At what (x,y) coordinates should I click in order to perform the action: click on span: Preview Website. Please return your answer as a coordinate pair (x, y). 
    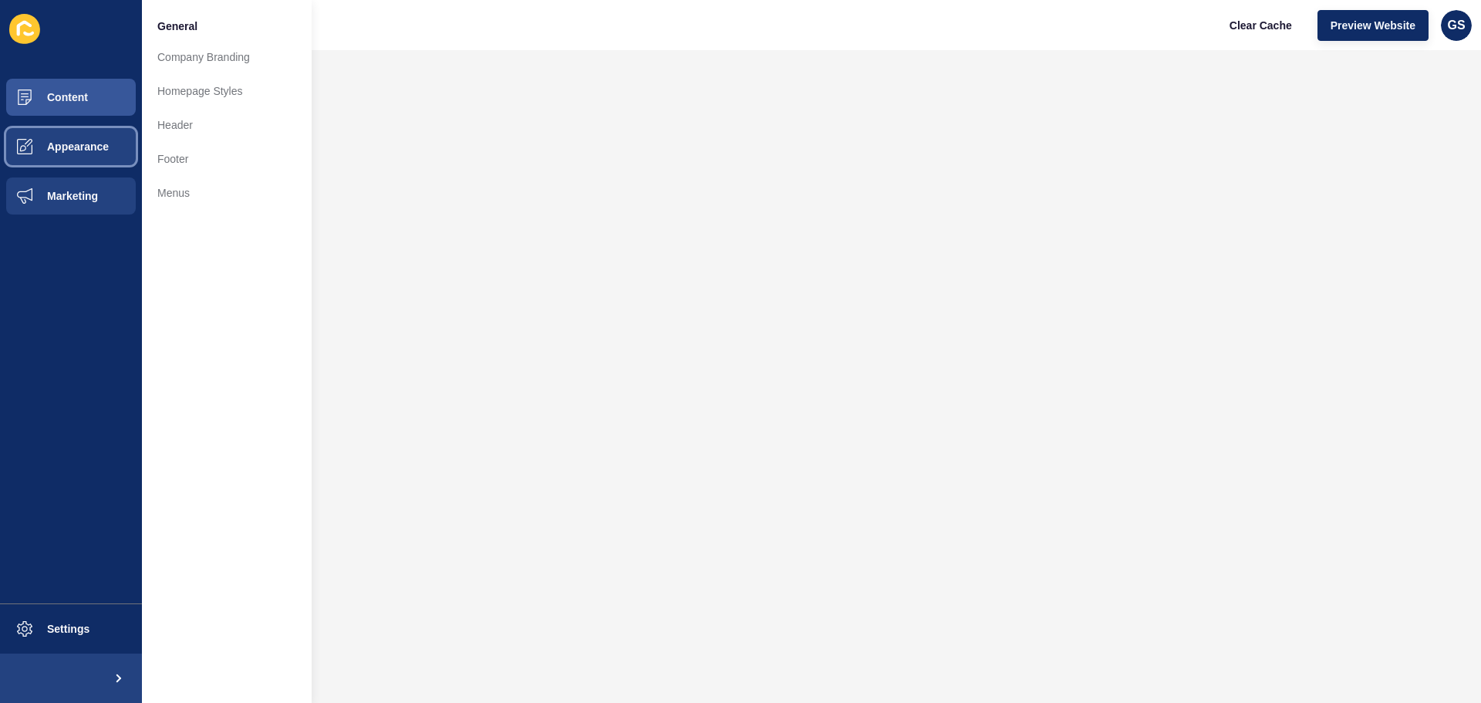
    Looking at the image, I should click on (1373, 25).